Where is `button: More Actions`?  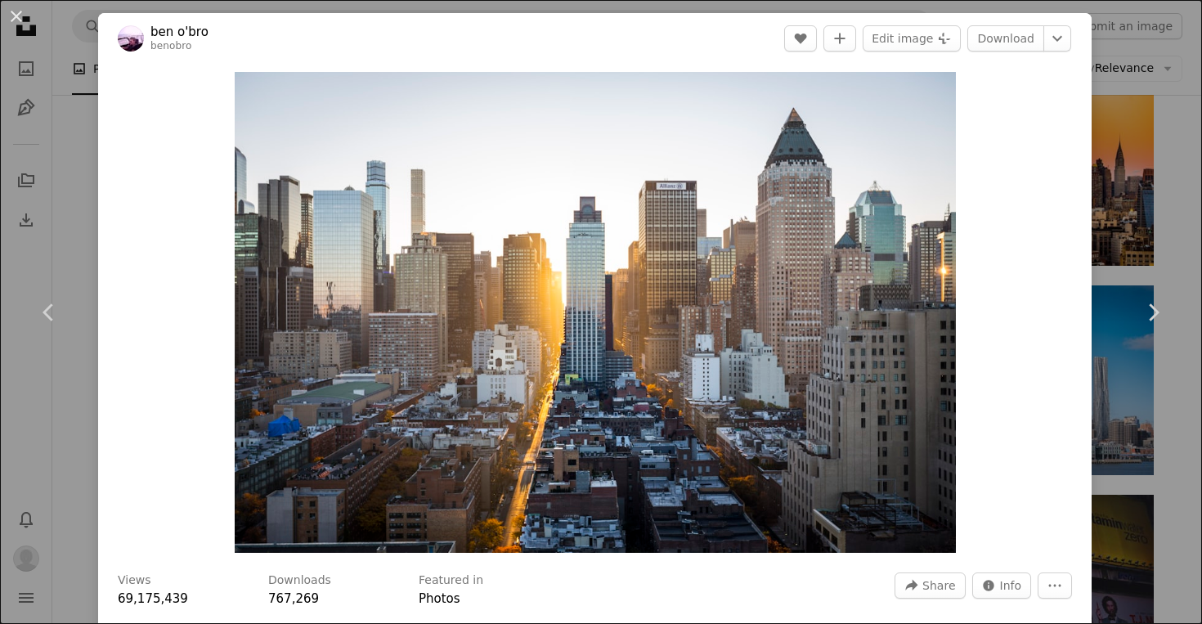 button: More Actions is located at coordinates (1055, 586).